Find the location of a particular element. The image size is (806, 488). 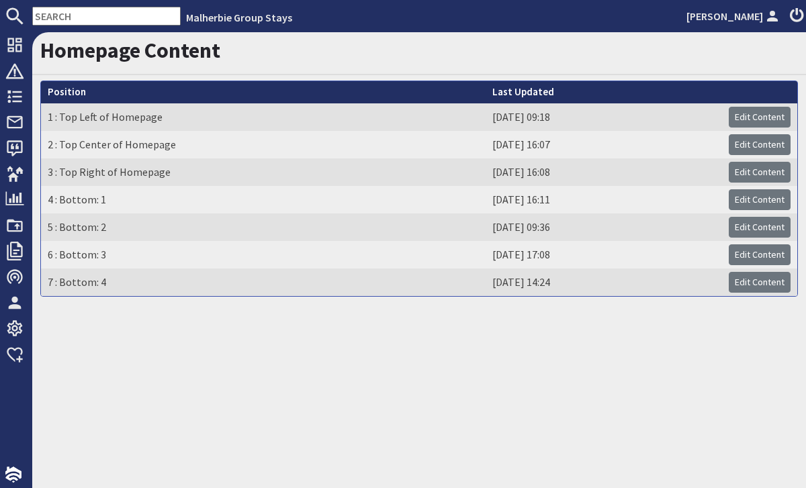

td: 6 : Bottom: 3 is located at coordinates (263, 255).